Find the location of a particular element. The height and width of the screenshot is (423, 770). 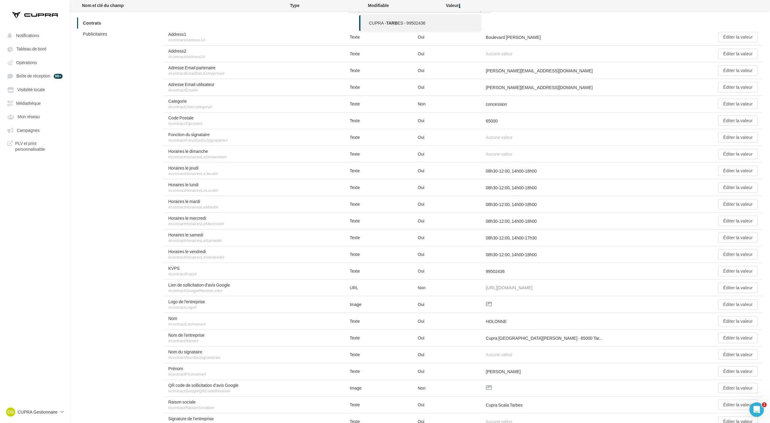

div: 08h30-12:00, 14h00-18h00 is located at coordinates (511, 254).